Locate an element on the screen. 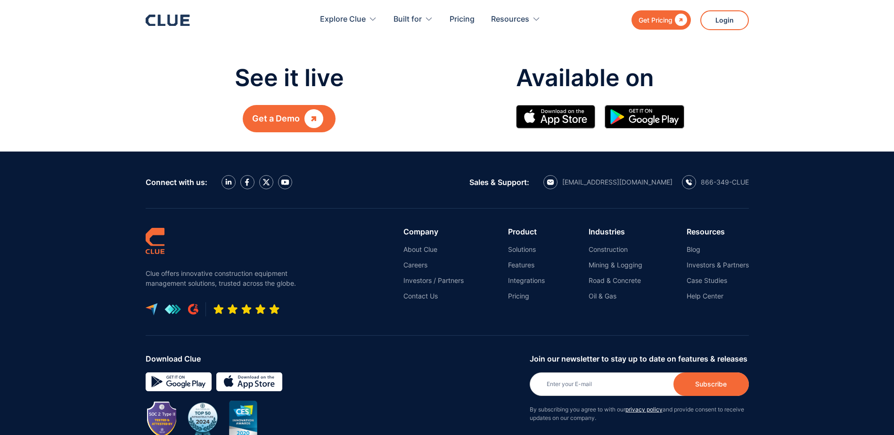 Image resolution: width=894 pixels, height=435 pixels. a: Oil & Gas is located at coordinates (615, 296).